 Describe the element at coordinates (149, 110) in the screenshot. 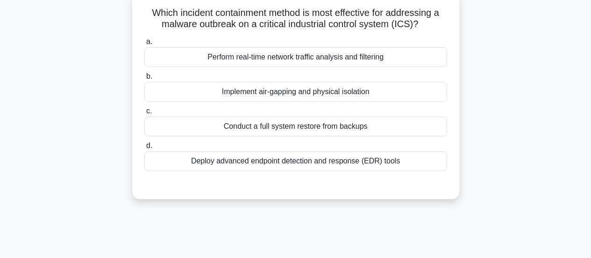

I see `span: c.` at that location.